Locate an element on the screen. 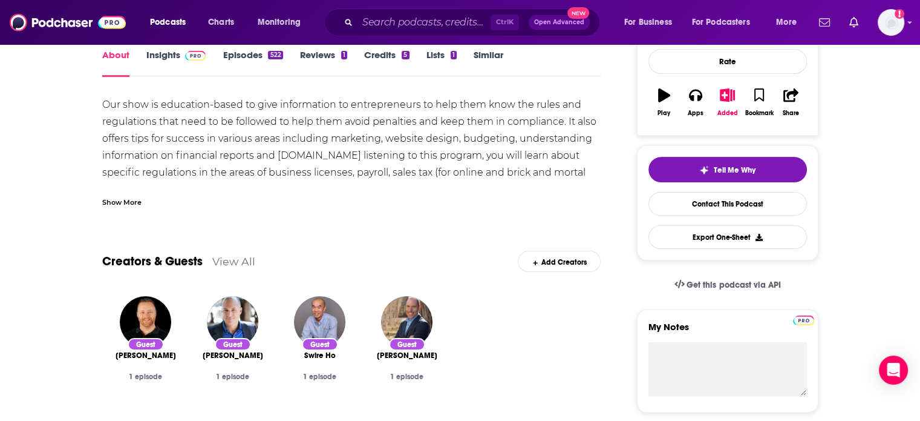  div: Open Intercom Messenger is located at coordinates (894, 370).